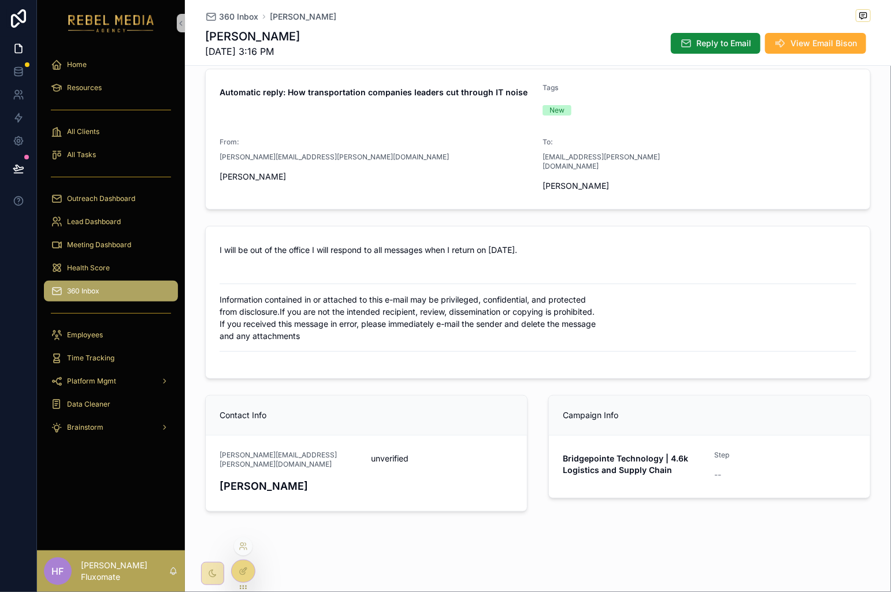 The image size is (891, 592). Describe the element at coordinates (111, 65) in the screenshot. I see `a: Home` at that location.